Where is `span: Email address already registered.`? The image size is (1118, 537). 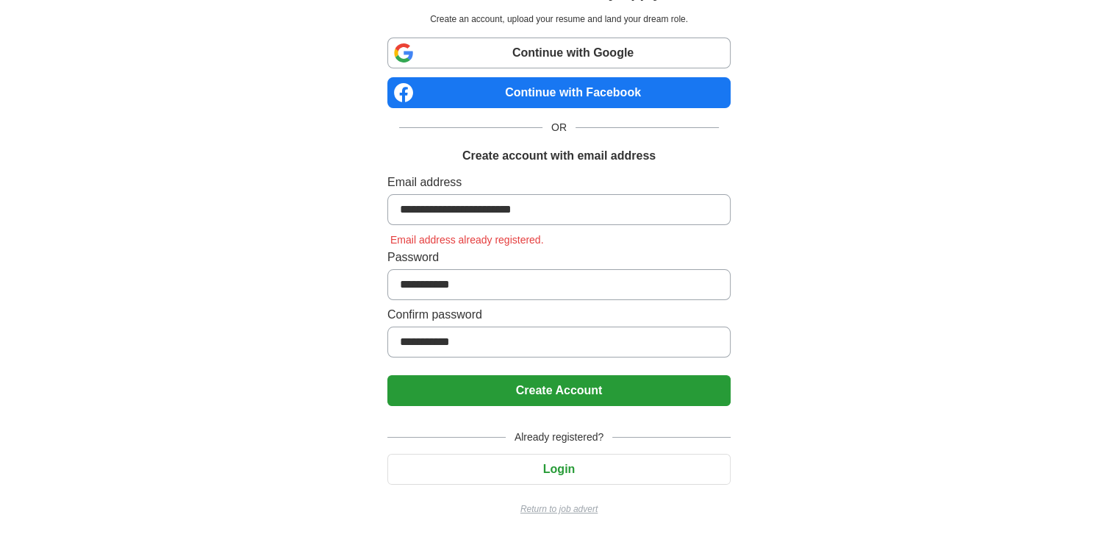
span: Email address already registered. is located at coordinates (467, 240).